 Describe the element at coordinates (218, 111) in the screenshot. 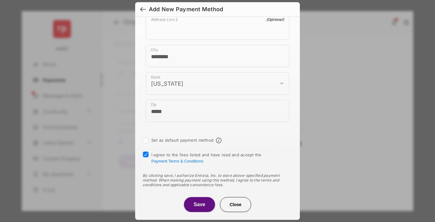

I see `div: payment_method_screening[postal_addresses][postalCode]` at that location.